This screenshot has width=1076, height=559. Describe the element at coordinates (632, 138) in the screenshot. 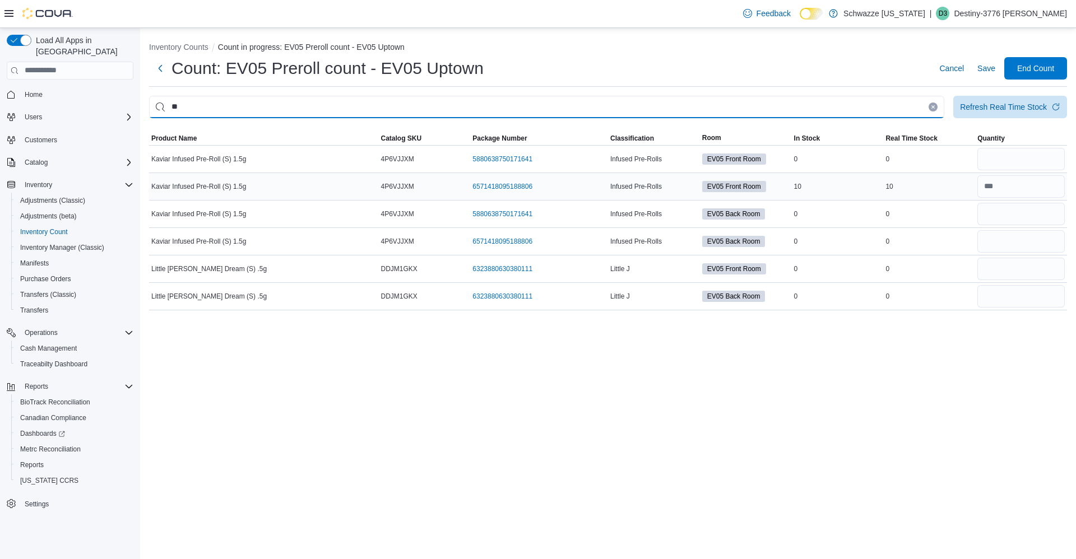

I see `span: Classification` at that location.